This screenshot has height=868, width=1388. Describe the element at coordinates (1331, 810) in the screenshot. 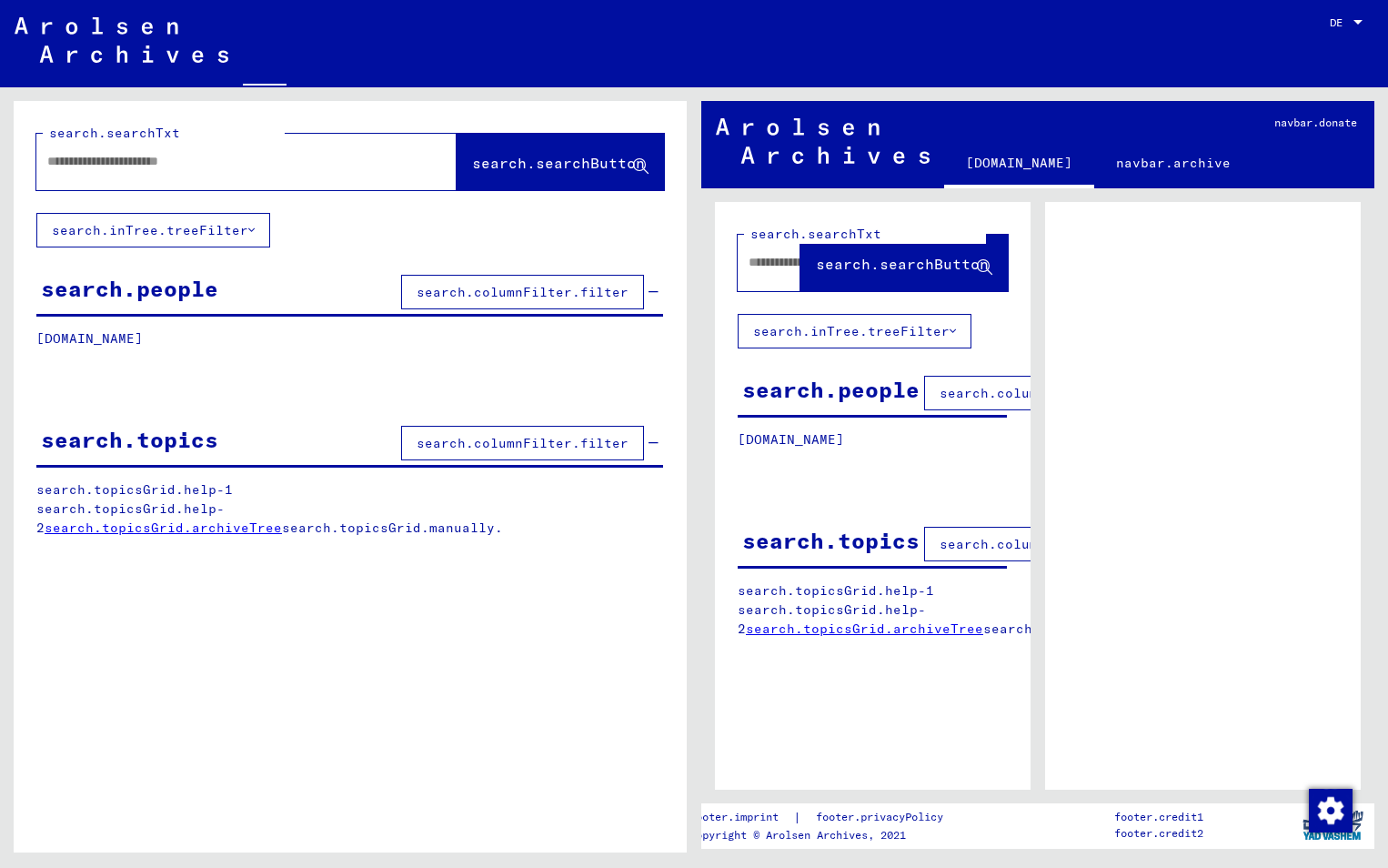

I see `img: Zustimmung ändern` at that location.